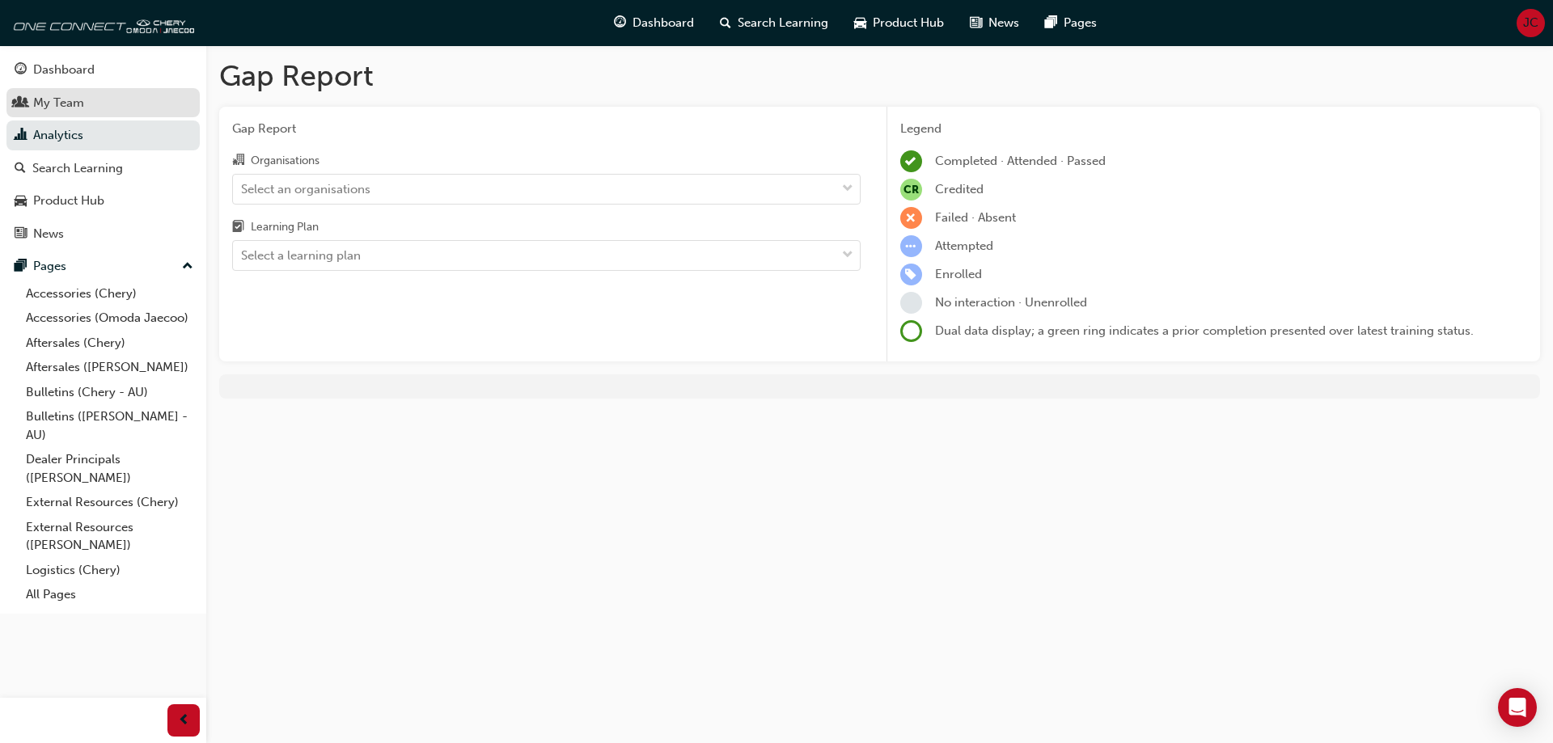 This screenshot has height=743, width=1553. Describe the element at coordinates (959, 189) in the screenshot. I see `span: Credited` at that location.